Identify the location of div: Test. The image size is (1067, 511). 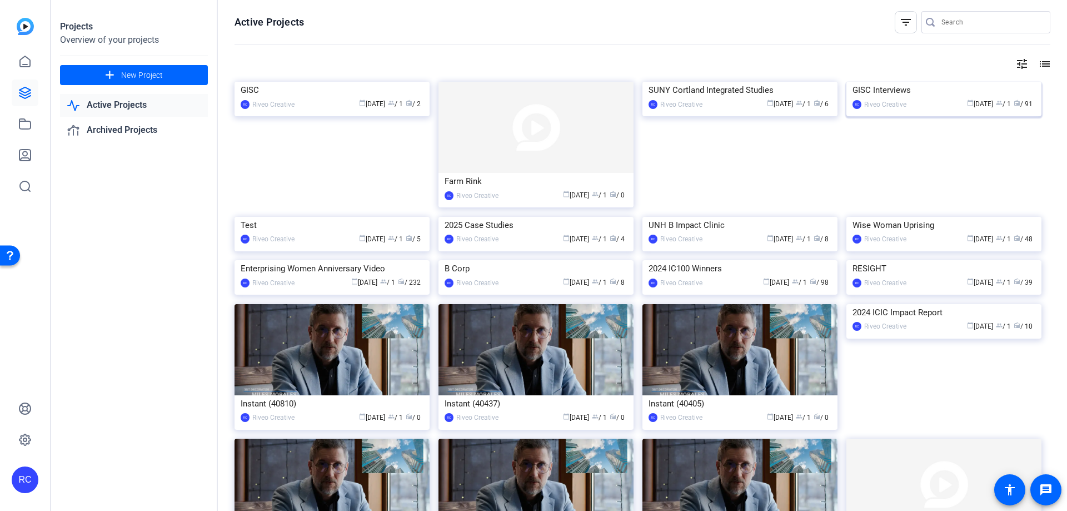
(332, 225).